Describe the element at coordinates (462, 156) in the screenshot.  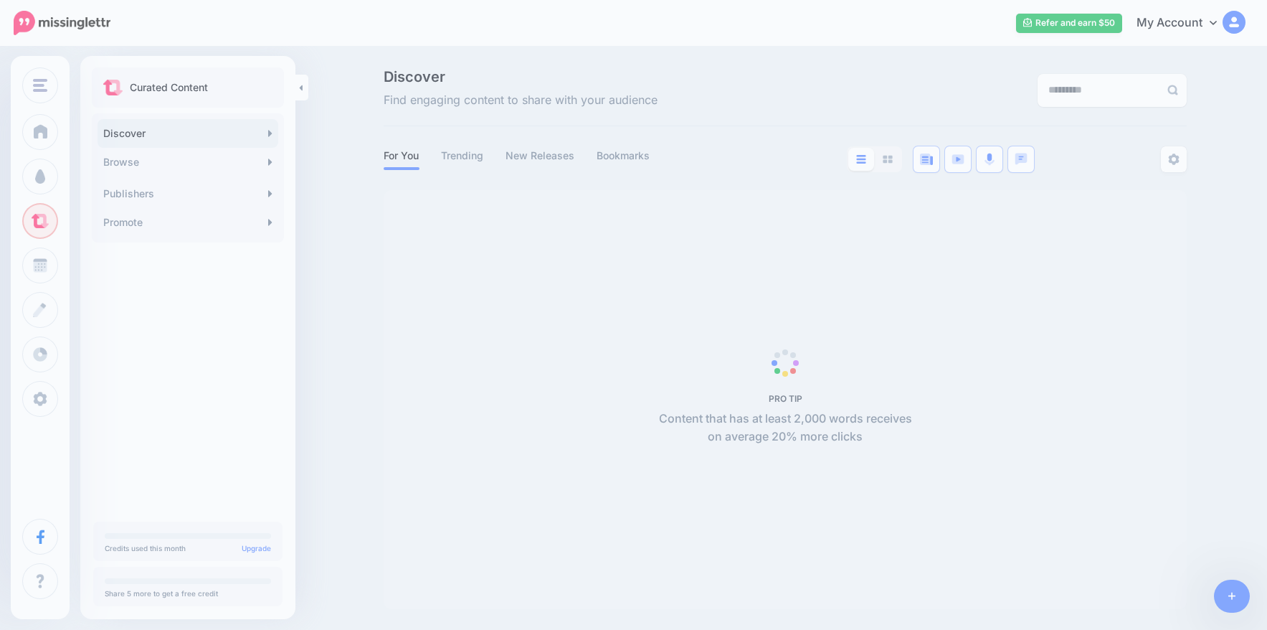
I see `a: Trending` at that location.